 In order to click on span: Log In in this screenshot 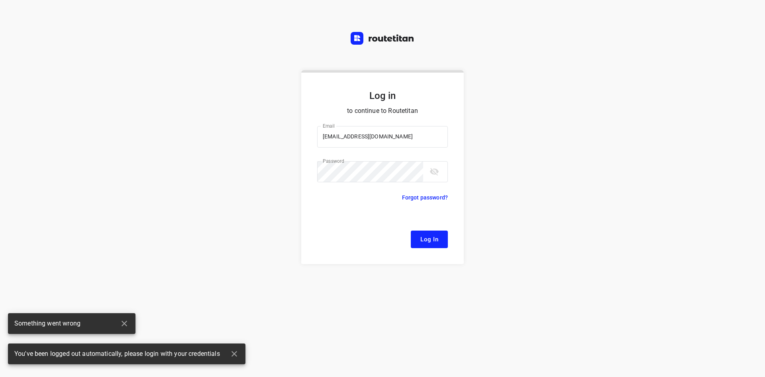, I will do `click(429, 239)`.